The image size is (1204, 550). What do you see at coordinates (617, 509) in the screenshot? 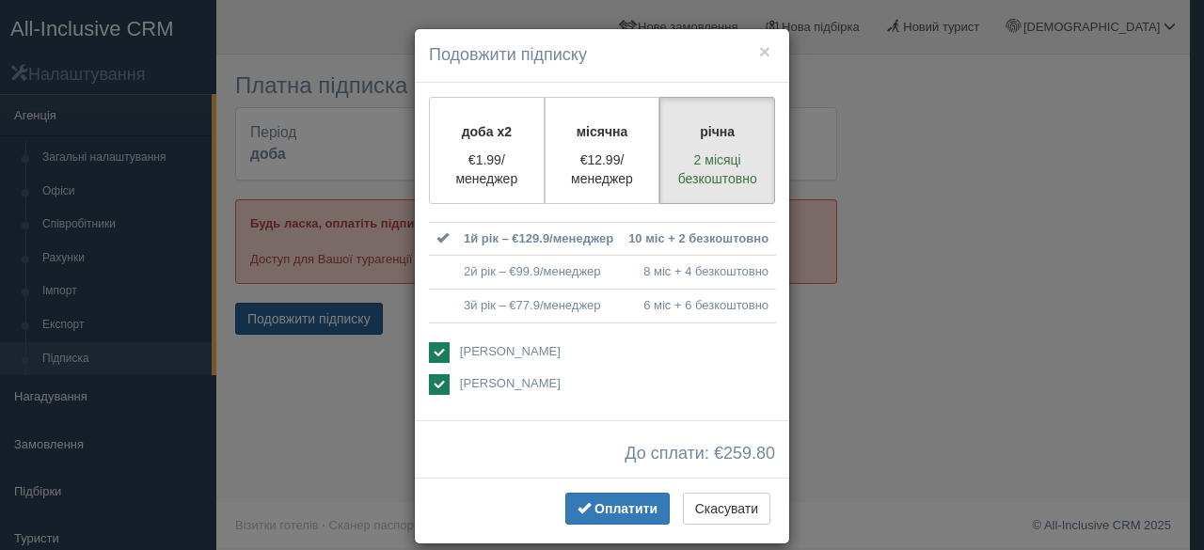
I see `button: Оплатити` at bounding box center [617, 509].